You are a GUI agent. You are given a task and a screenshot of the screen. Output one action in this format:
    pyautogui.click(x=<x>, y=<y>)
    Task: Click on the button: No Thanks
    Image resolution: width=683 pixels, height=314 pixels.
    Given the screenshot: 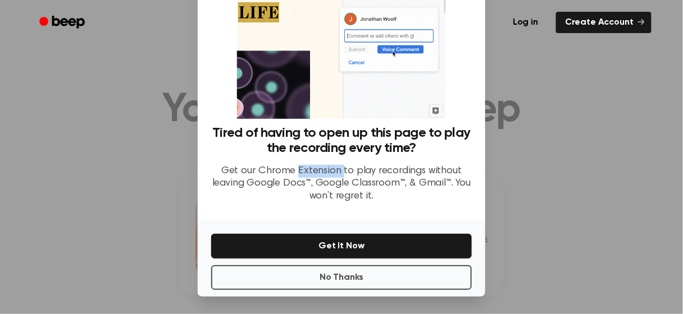 What is the action you would take?
    pyautogui.click(x=341, y=278)
    